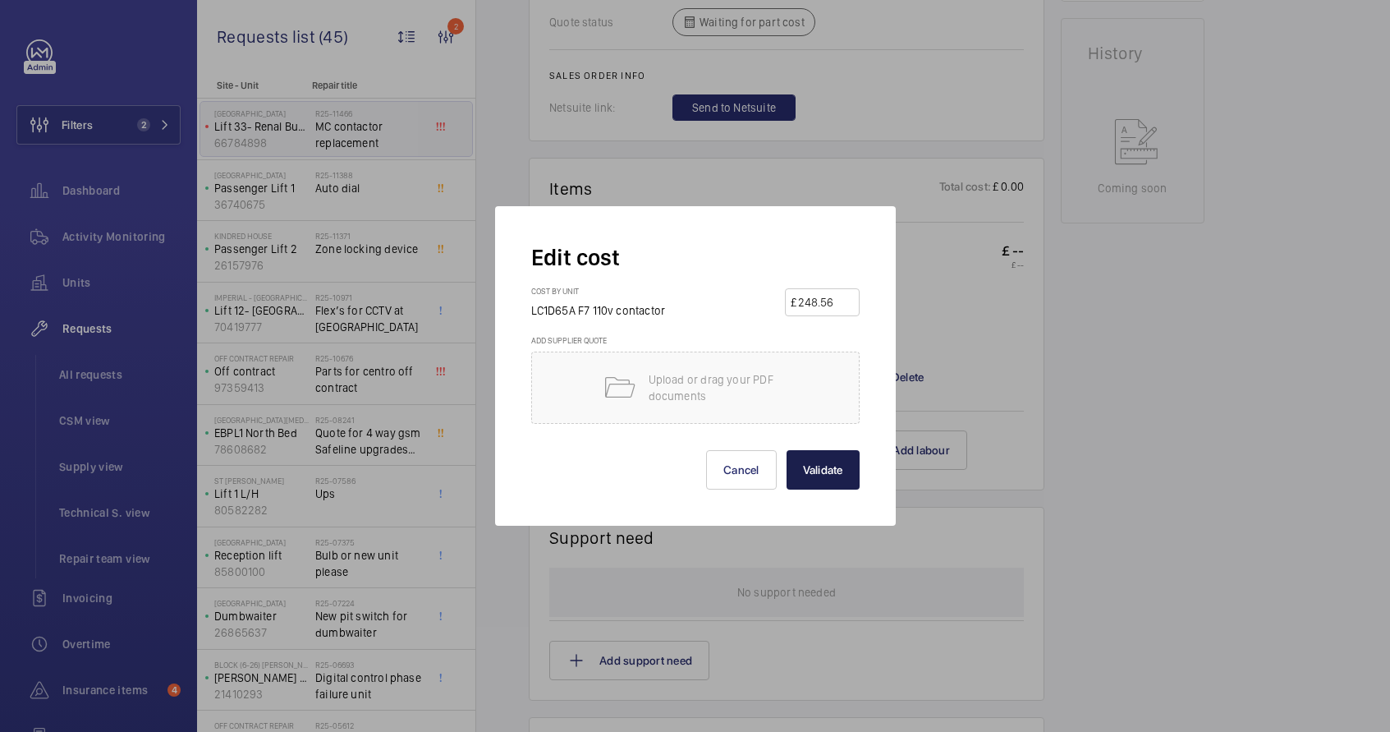 This screenshot has width=1390, height=732. Describe the element at coordinates (696, 343) in the screenshot. I see `h3: Add supplier quote` at that location.